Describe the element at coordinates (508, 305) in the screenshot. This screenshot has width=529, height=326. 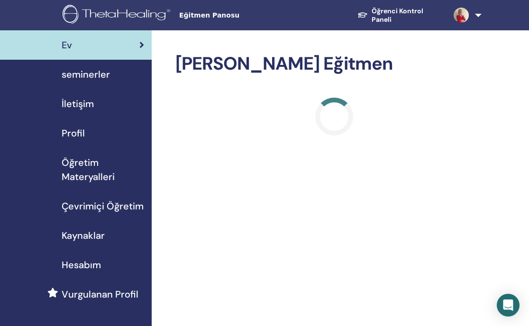
I see `div: Open Intercom Messenger` at that location.